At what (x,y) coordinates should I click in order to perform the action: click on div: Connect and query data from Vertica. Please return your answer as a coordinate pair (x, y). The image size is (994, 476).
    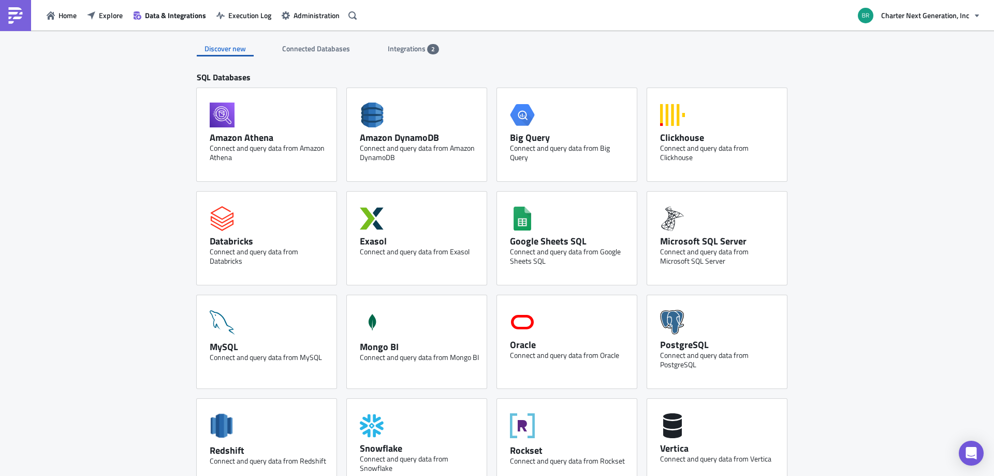
    Looking at the image, I should click on (719, 459).